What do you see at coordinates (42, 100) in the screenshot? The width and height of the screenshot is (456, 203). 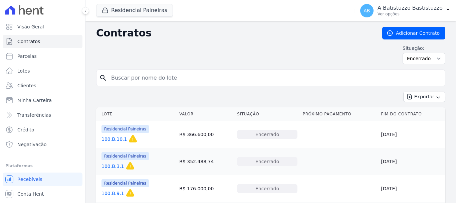 I see `a: Minha Carteira` at bounding box center [42, 100].